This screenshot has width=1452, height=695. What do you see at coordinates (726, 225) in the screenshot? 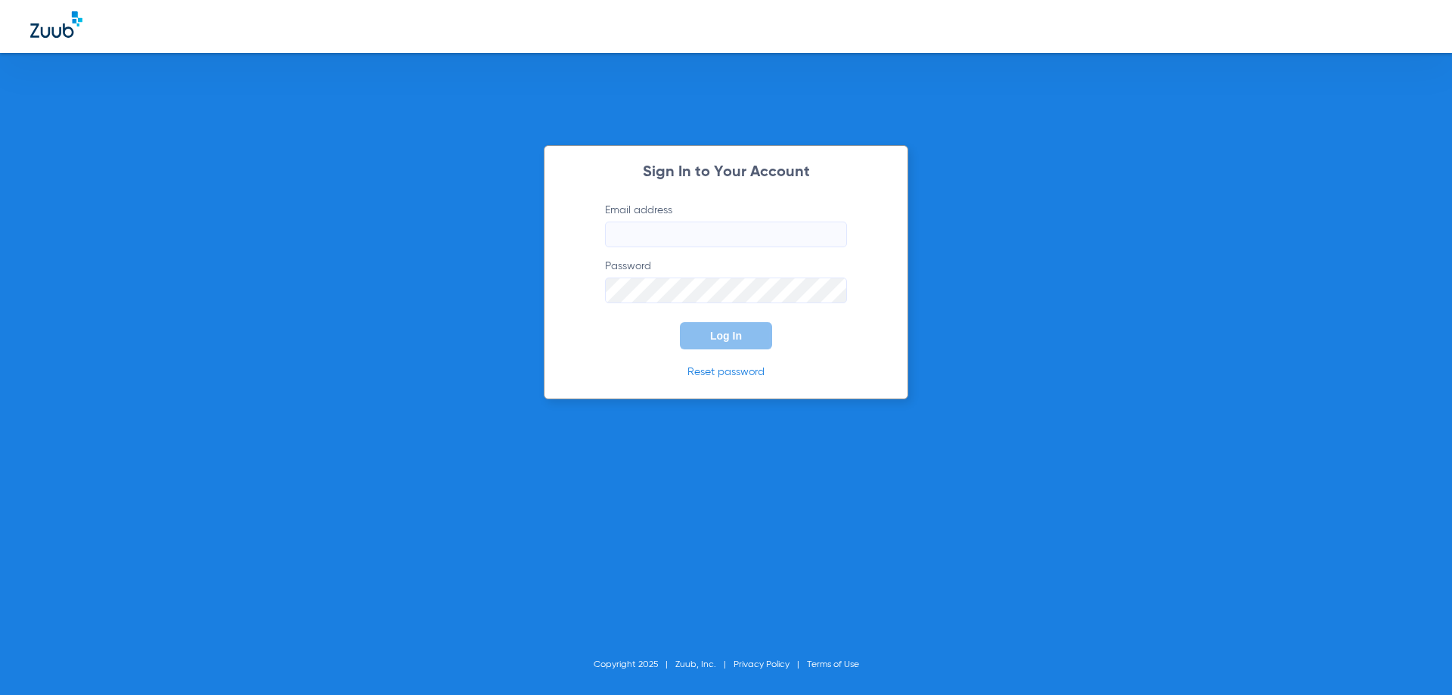
I see `label: Email address` at bounding box center [726, 225].